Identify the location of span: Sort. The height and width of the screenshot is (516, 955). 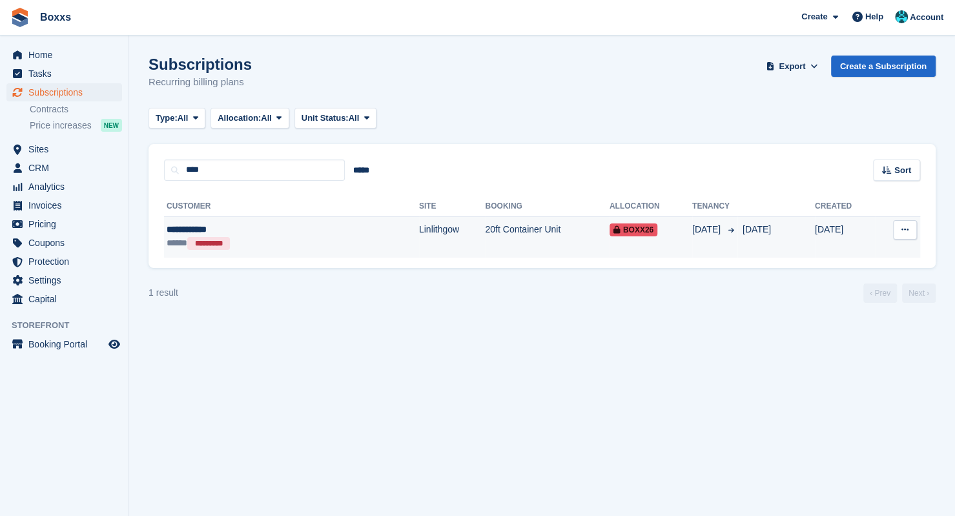
(902, 170).